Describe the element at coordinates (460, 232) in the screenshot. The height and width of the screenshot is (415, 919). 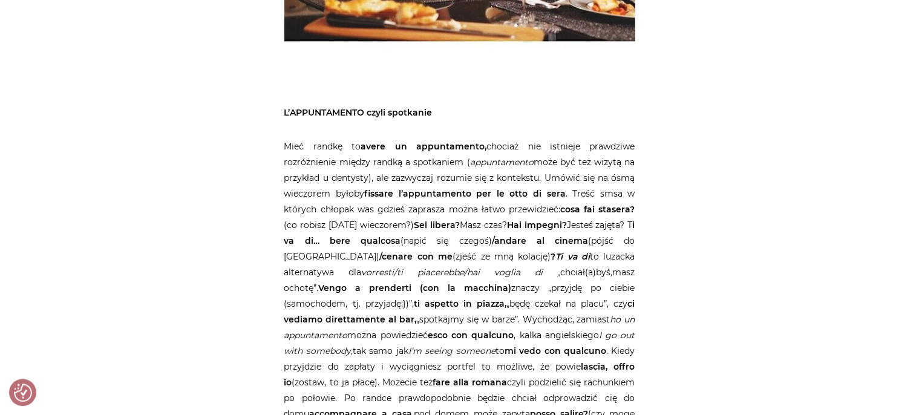
I see `strong: i va di… bere` at that location.